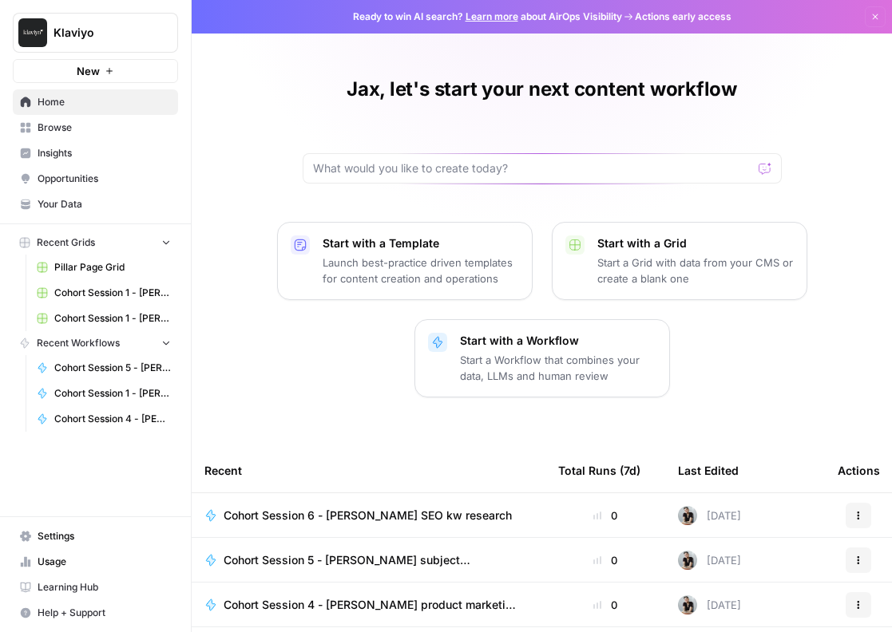 Image resolution: width=892 pixels, height=632 pixels. What do you see at coordinates (708, 470) in the screenshot?
I see `div: Last Edited` at bounding box center [708, 470].